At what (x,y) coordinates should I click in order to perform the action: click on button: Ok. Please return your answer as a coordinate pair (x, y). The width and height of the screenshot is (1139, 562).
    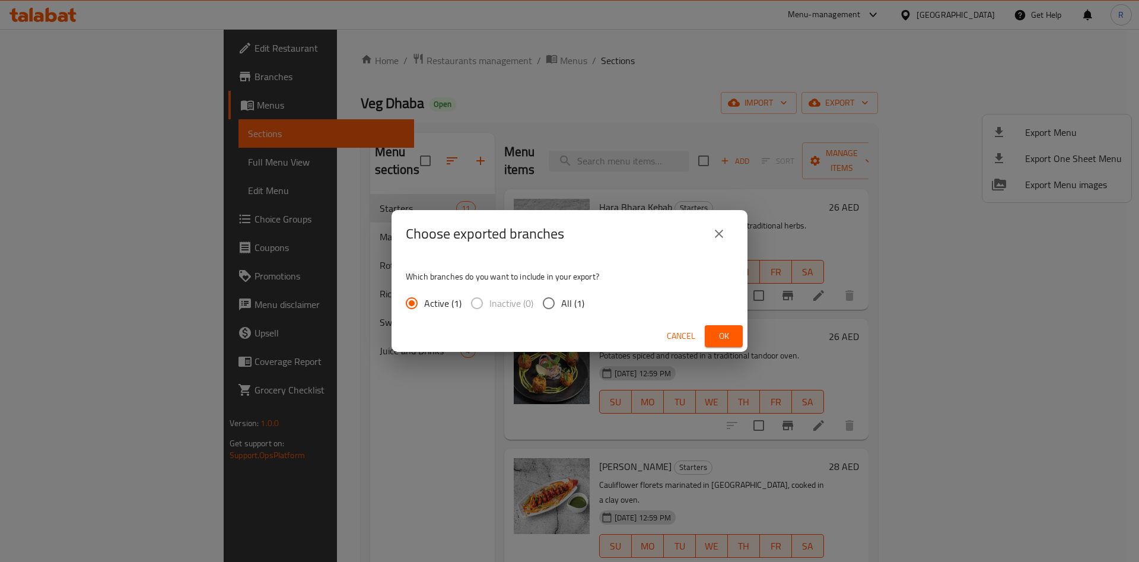
    Looking at the image, I should click on (724, 336).